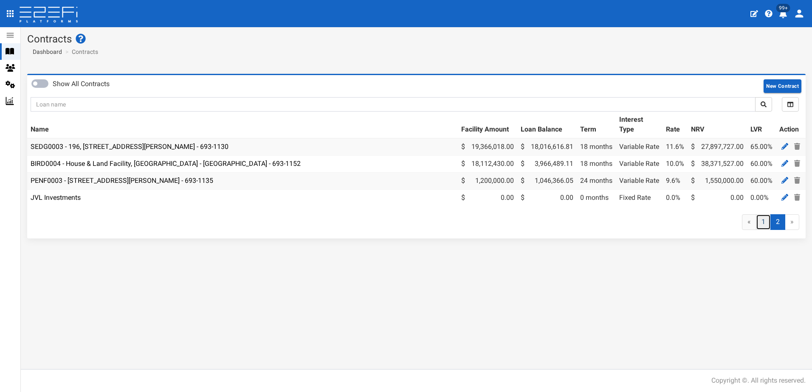 The width and height of the screenshot is (812, 392). What do you see at coordinates (81, 52) in the screenshot?
I see `li: Contracts` at bounding box center [81, 52].